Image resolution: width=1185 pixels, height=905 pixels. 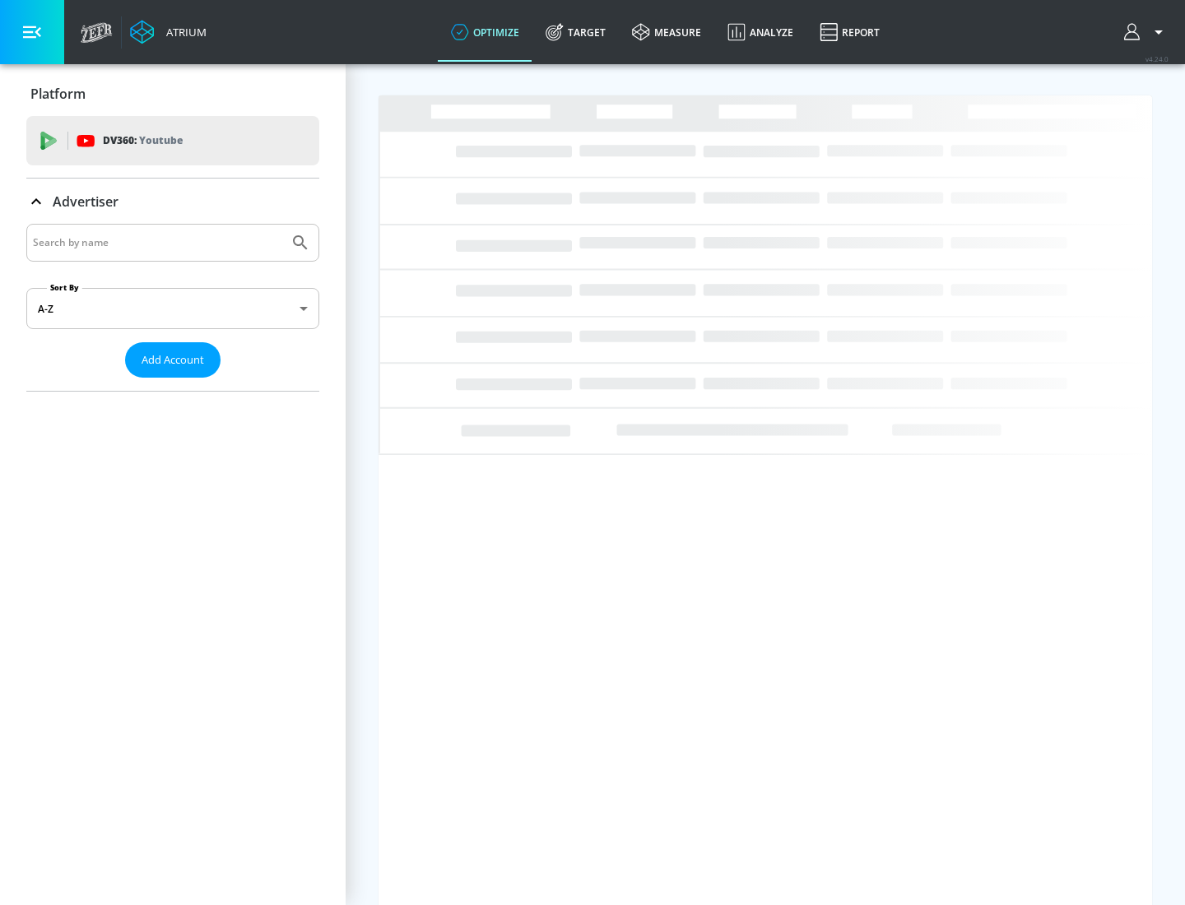 I want to click on button: Add Account, so click(x=173, y=360).